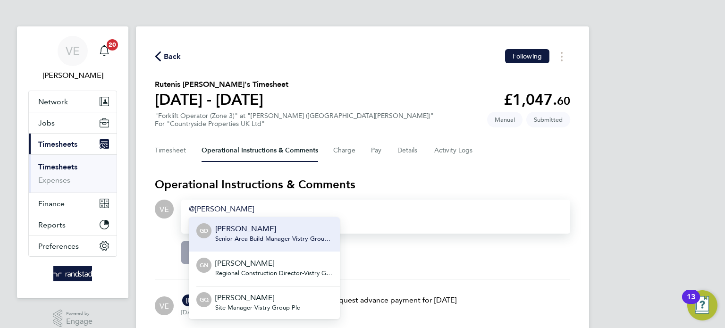 Image resolution: width=725 pixels, height=328 pixels. What do you see at coordinates (257, 308) in the screenshot?
I see `span: Site Manager - Vistry Group Plc` at bounding box center [257, 308].